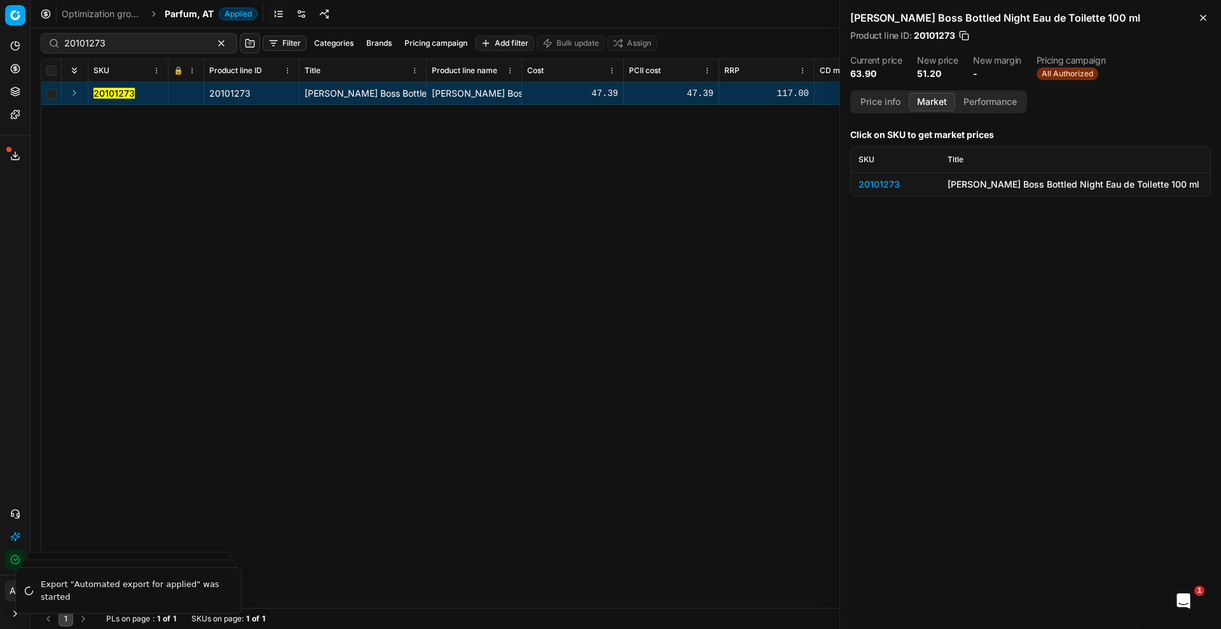 The image size is (1221, 629). Describe the element at coordinates (932, 102) in the screenshot. I see `button: Market` at that location.